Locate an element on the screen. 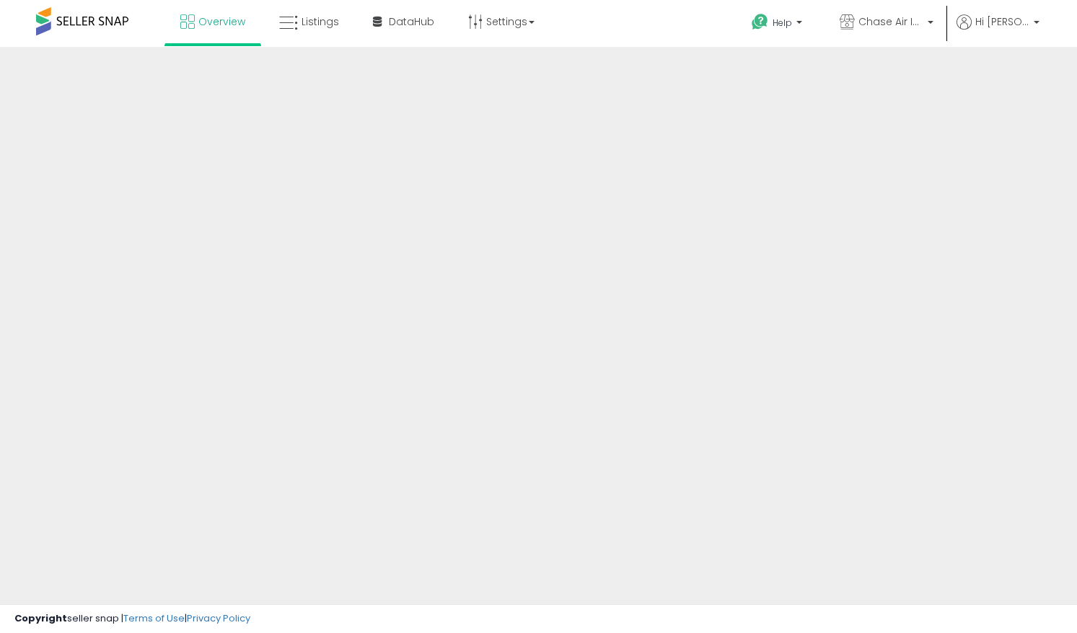 The width and height of the screenshot is (1077, 633). a: Privacy Policy is located at coordinates (219, 618).